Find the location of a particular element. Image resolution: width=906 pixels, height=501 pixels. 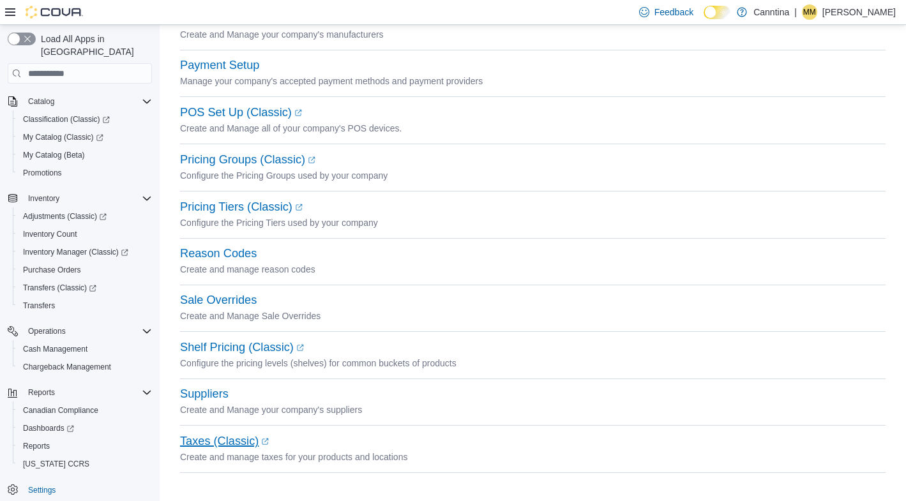

p: Create and Manage all of your company's POS devices. is located at coordinates (533, 128).